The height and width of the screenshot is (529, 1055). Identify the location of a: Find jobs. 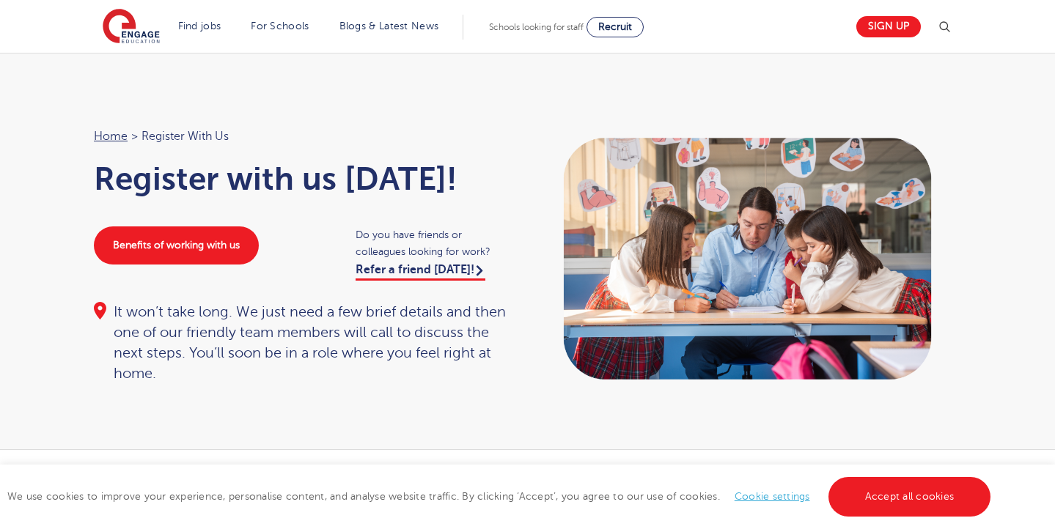
(199, 26).